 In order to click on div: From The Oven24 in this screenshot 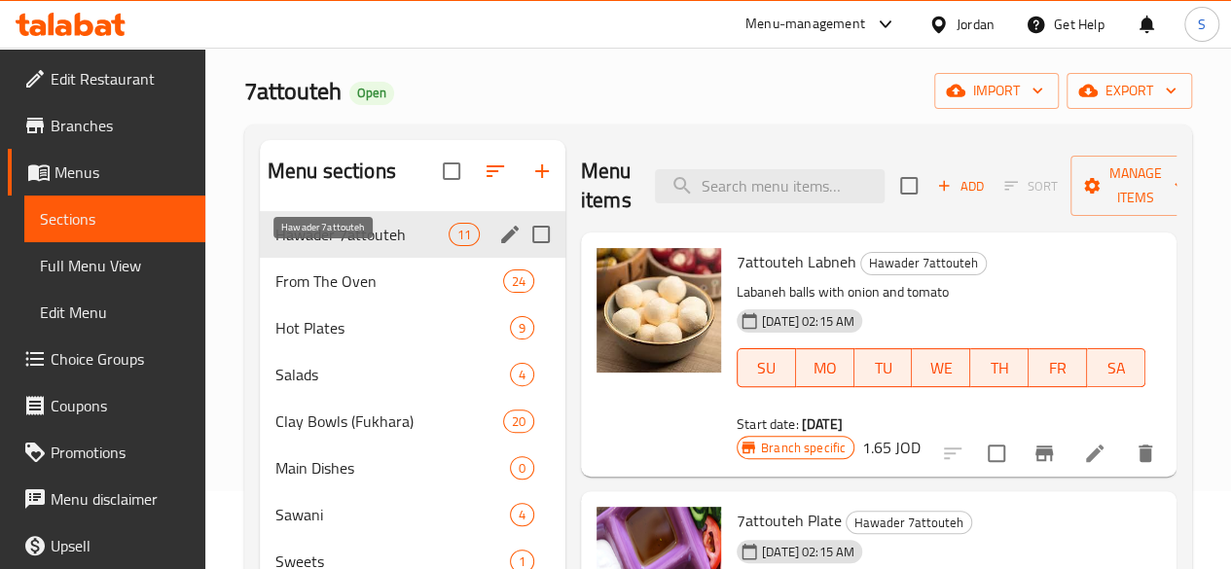, I will do `click(413, 281)`.